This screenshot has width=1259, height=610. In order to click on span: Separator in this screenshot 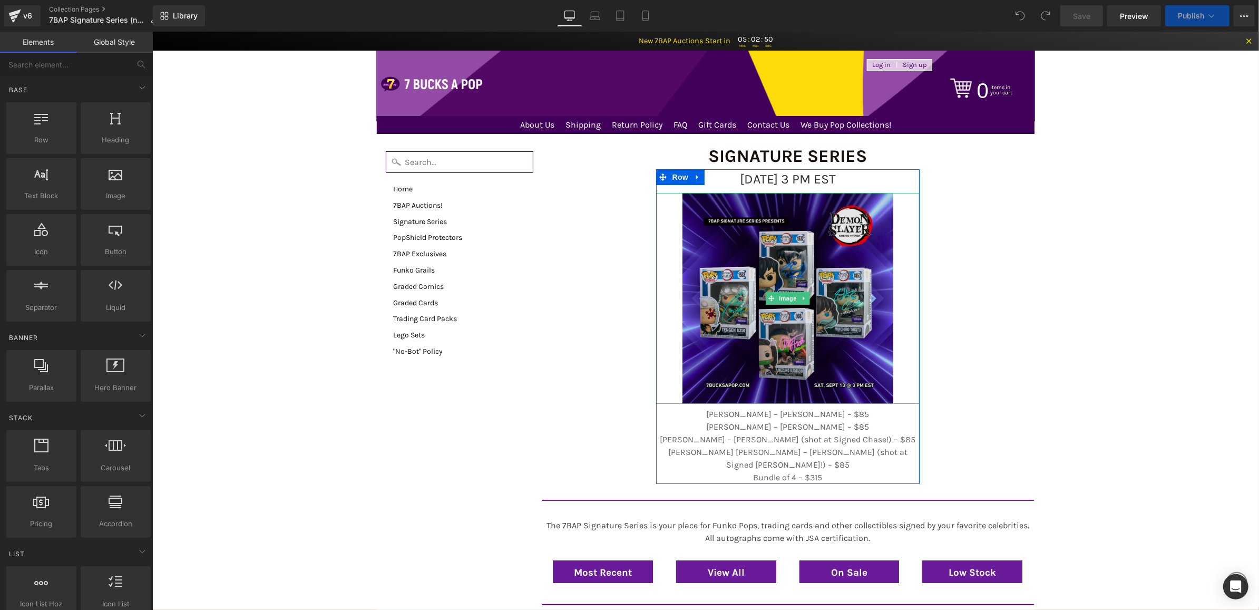, I will do `click(41, 307)`.